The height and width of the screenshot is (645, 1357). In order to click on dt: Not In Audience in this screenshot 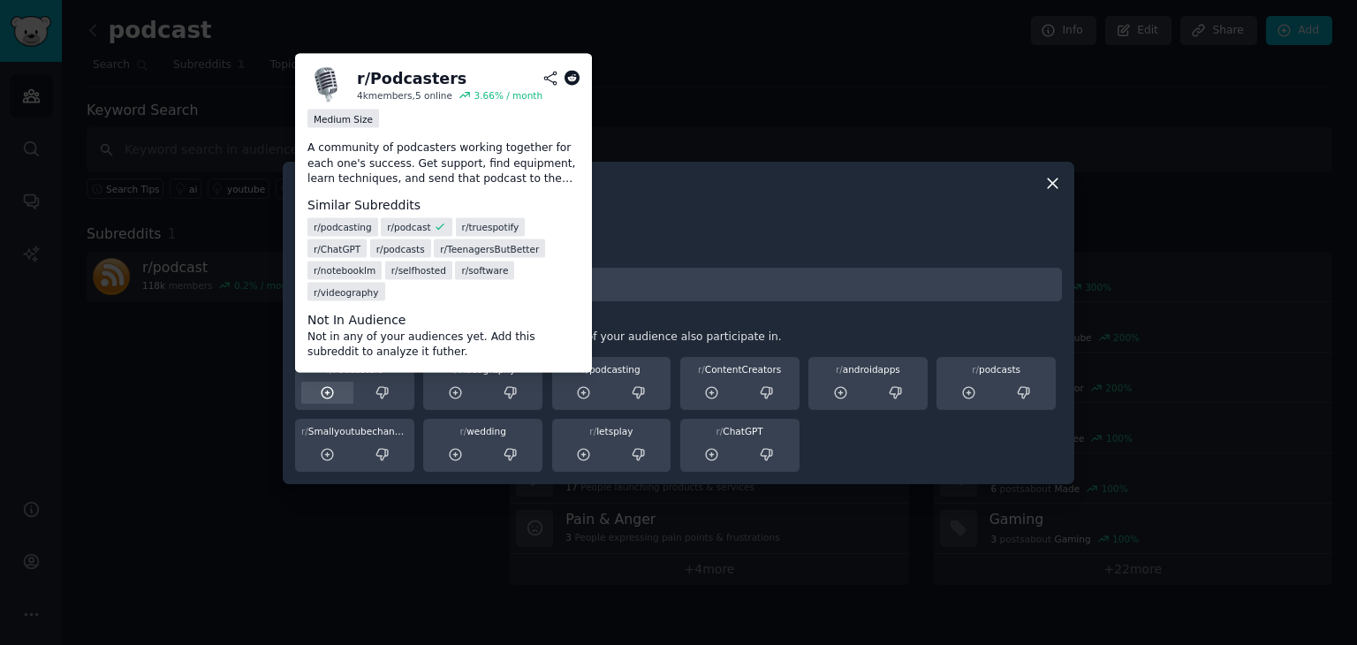, I will do `click(444, 319)`.